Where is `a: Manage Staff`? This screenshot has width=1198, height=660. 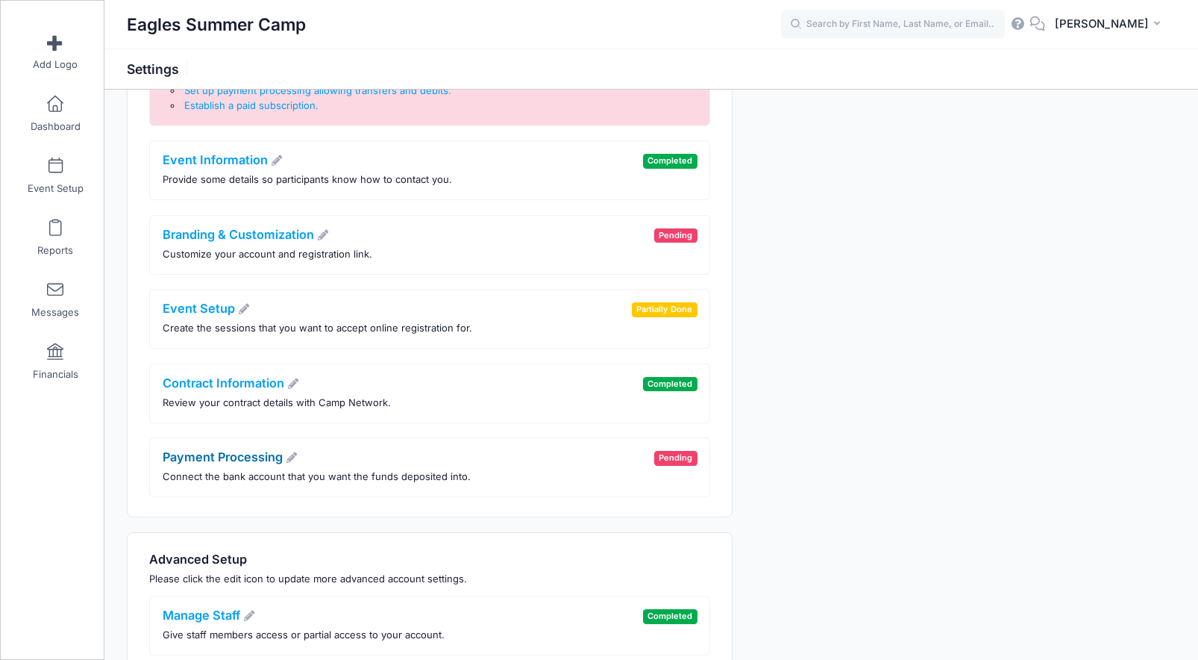 a: Manage Staff is located at coordinates (209, 615).